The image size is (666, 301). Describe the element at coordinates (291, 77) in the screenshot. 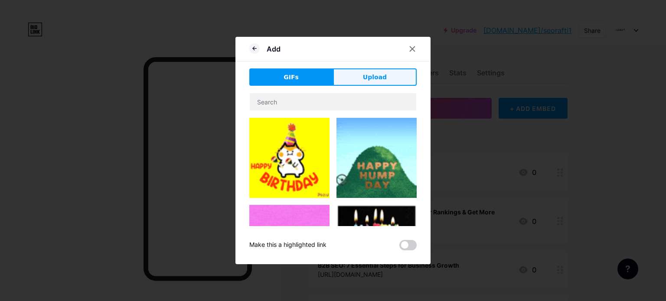

I see `span: GIFs` at that location.